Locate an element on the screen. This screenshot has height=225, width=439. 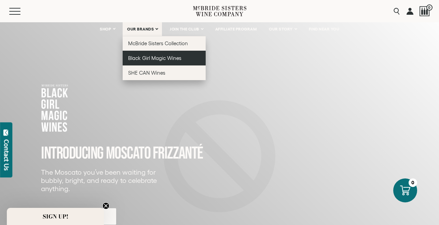
a: Black Girl Magic Wines is located at coordinates (164, 58).